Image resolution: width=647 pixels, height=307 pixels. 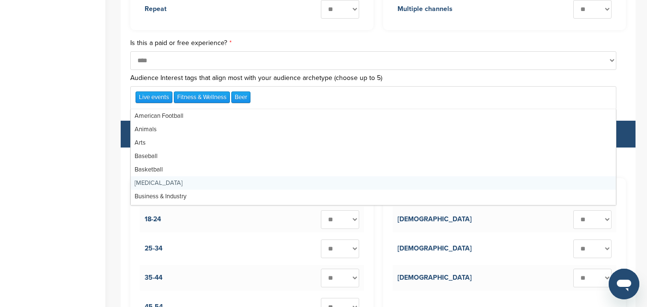 I want to click on div: Beer, so click(x=241, y=97).